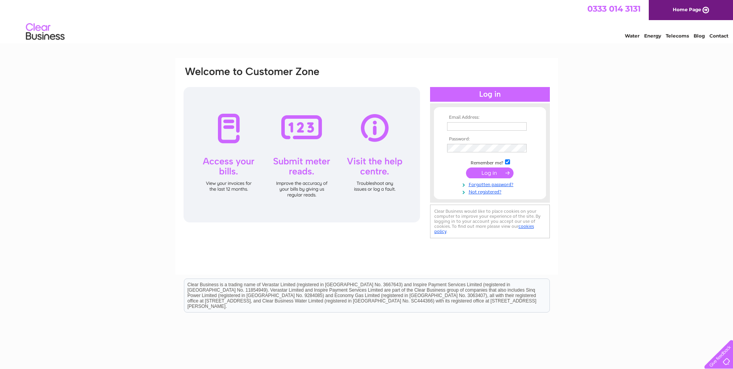 The width and height of the screenshot is (733, 369). What do you see at coordinates (677, 36) in the screenshot?
I see `a: Telecoms` at bounding box center [677, 36].